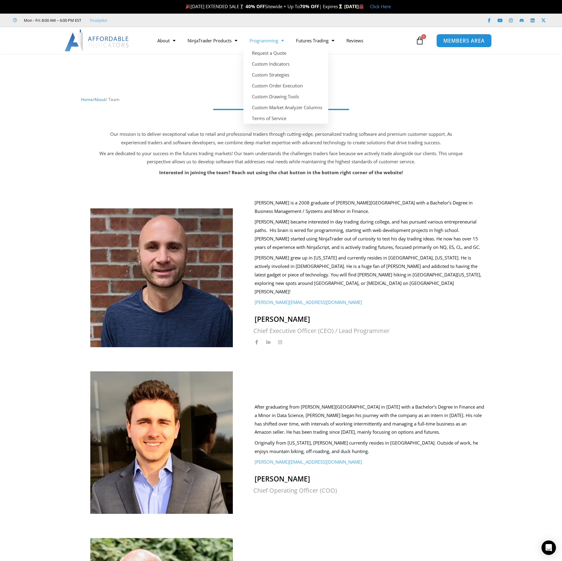  What do you see at coordinates (281, 99) in the screenshot?
I see `nav: Breadcrumb` at bounding box center [281, 99].